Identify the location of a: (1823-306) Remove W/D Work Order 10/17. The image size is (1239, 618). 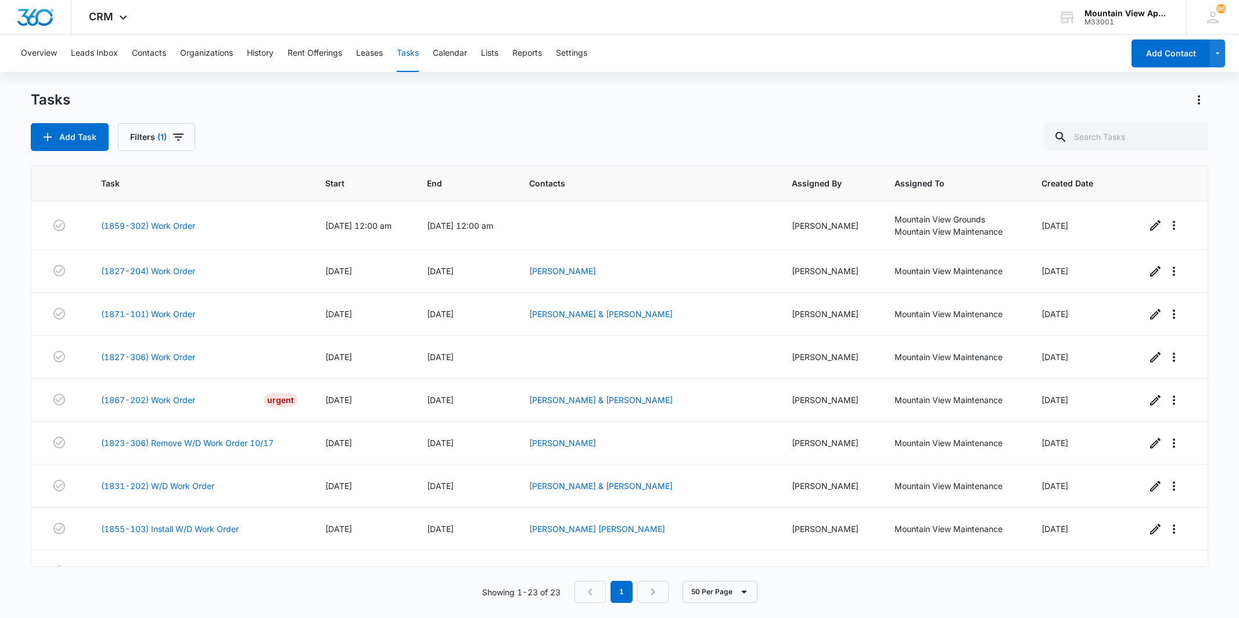
(187, 443).